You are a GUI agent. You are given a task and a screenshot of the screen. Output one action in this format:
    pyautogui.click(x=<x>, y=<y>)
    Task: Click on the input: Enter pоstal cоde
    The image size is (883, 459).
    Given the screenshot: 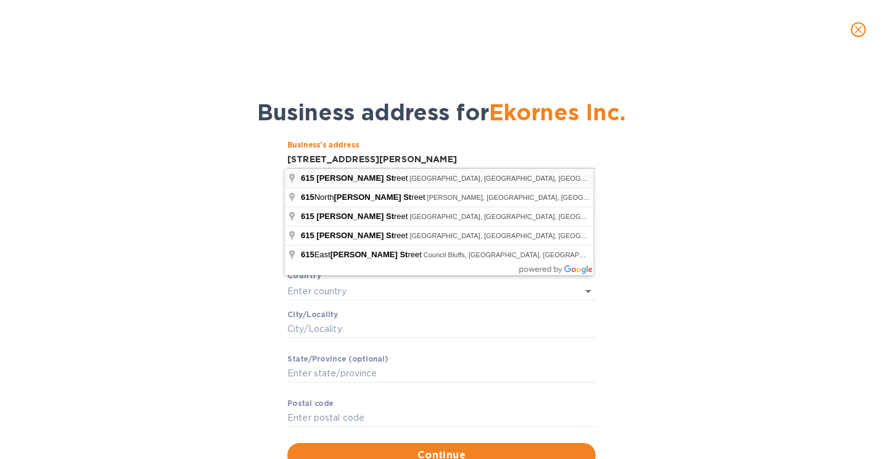 What is the action you would take?
    pyautogui.click(x=441, y=418)
    